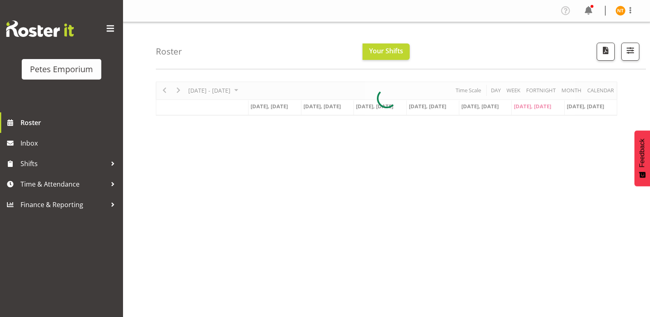  I want to click on span: Your Shifts, so click(386, 51).